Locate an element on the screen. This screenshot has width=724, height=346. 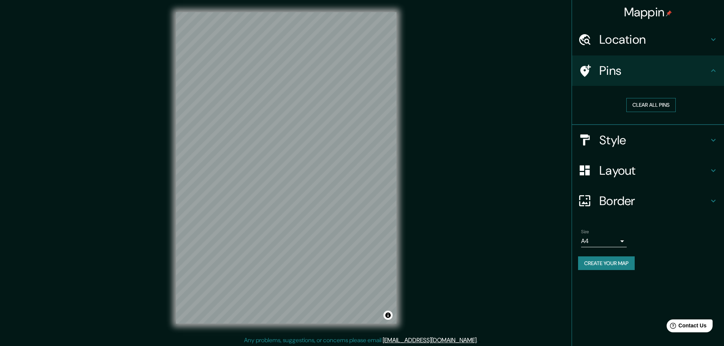
label: Size is located at coordinates (585, 232).